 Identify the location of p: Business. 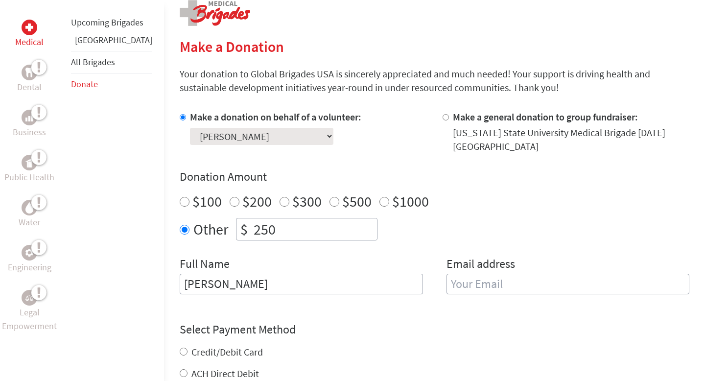
(29, 132).